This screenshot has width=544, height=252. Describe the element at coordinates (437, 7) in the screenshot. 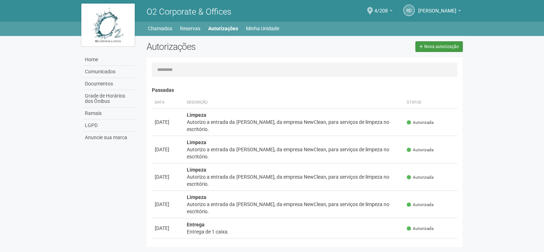

I see `span: Ricardo da Rocha Marques Nunes` at that location.